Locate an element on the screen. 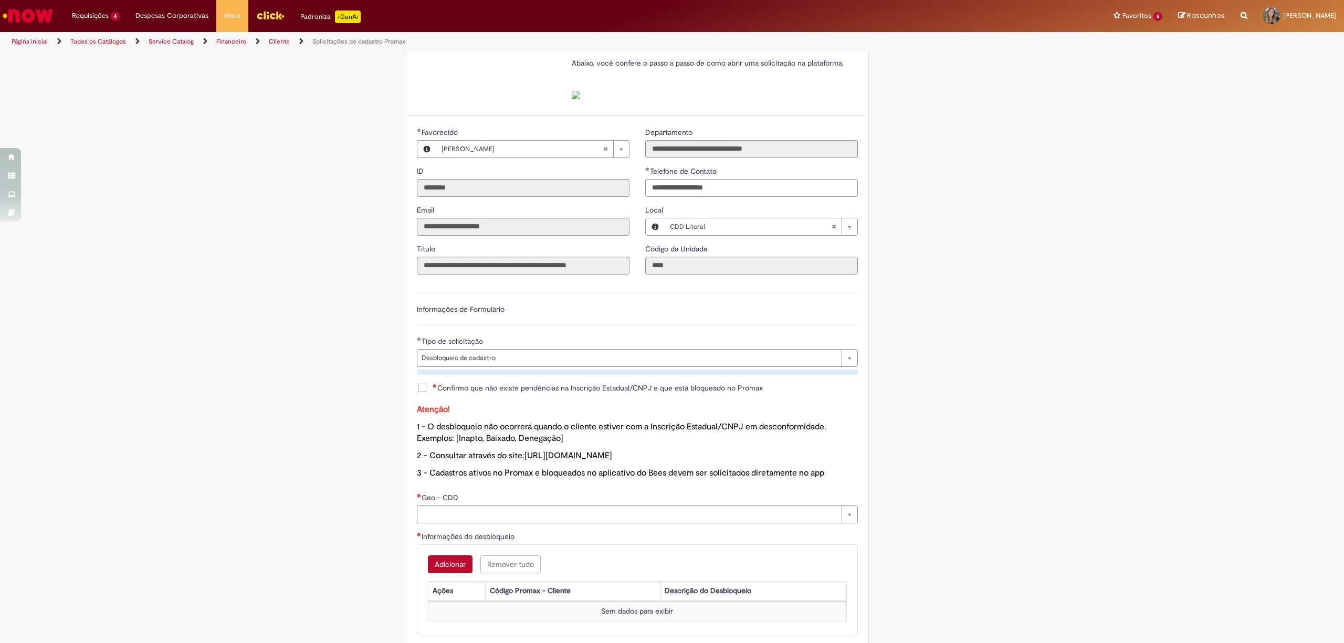  label: Somente leitura - Título is located at coordinates (427, 249).